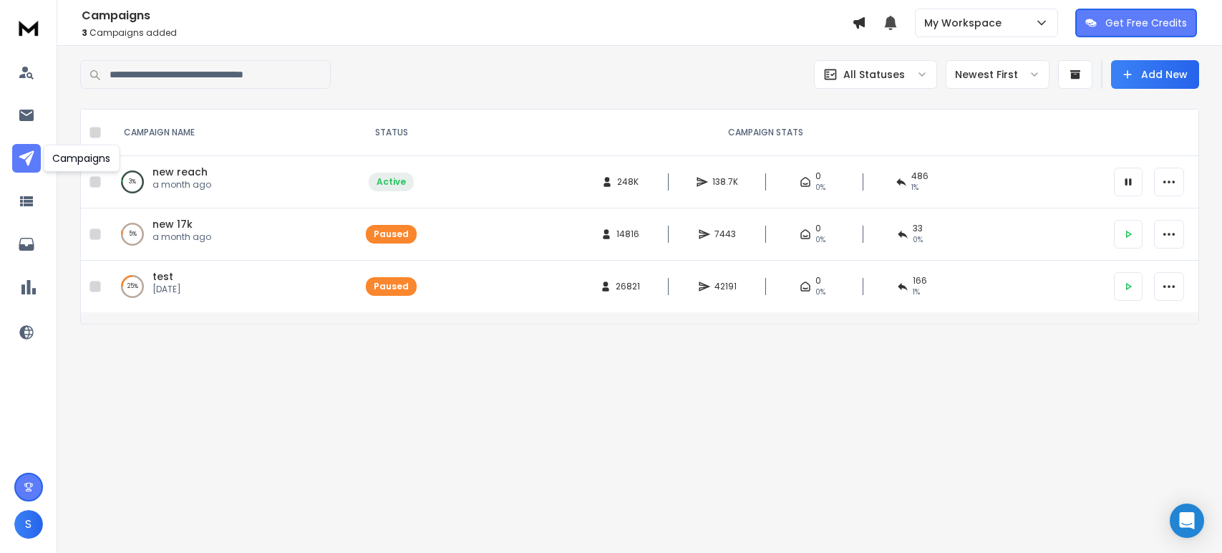 The width and height of the screenshot is (1222, 553). What do you see at coordinates (998, 74) in the screenshot?
I see `button: Newest First` at bounding box center [998, 74].